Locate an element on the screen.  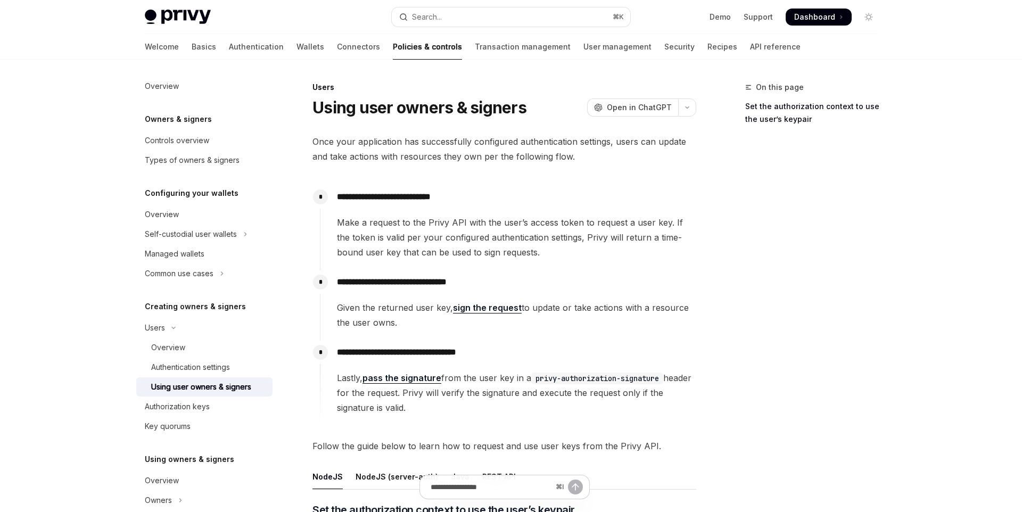
a: Types of owners & signers is located at coordinates (204, 160).